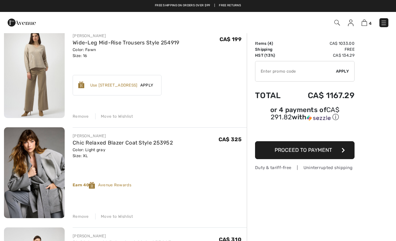  Describe the element at coordinates (34, 173) in the screenshot. I see `img: Chic Relaxed Blazer Coat Style 253952` at that location.